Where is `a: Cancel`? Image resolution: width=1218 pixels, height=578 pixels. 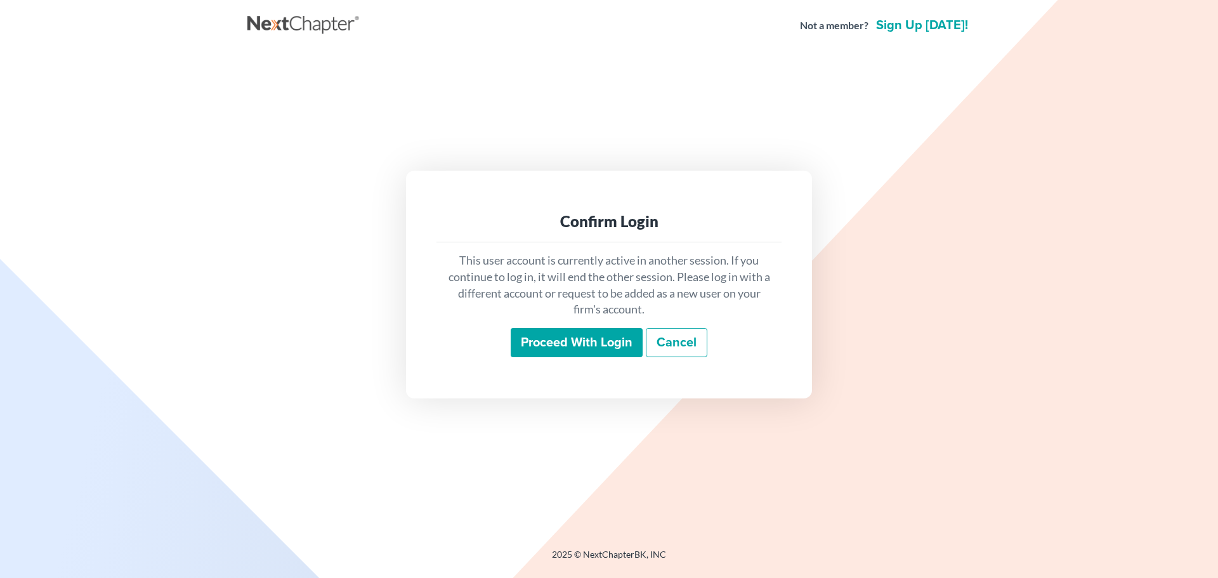
a: Cancel is located at coordinates (676, 343).